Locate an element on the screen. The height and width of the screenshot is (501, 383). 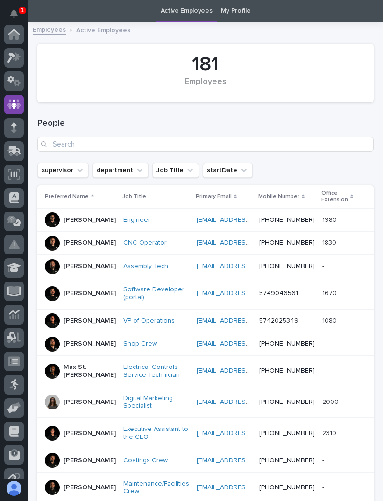
p: 2000 is located at coordinates (331, 401).